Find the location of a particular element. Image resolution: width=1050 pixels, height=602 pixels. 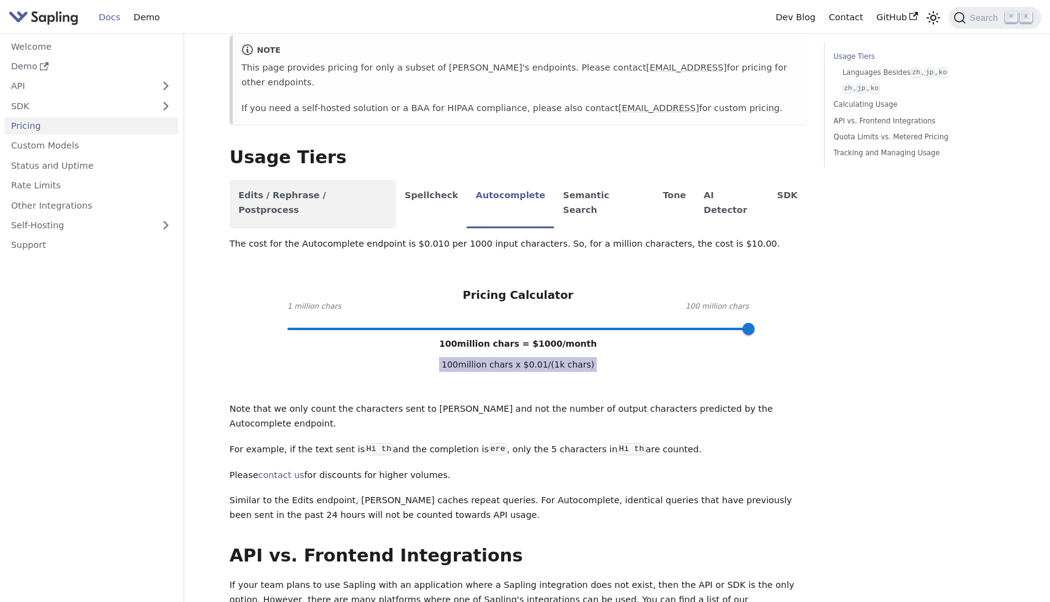

a: Status and Uptime is located at coordinates (91, 165).